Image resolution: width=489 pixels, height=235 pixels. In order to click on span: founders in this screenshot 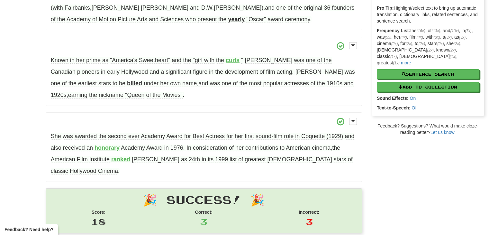, I will do `click(343, 8)`.